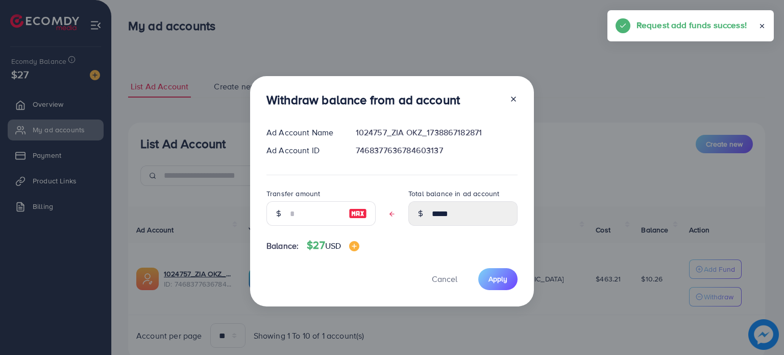  Describe the element at coordinates (498, 279) in the screenshot. I see `span: Apply` at that location.